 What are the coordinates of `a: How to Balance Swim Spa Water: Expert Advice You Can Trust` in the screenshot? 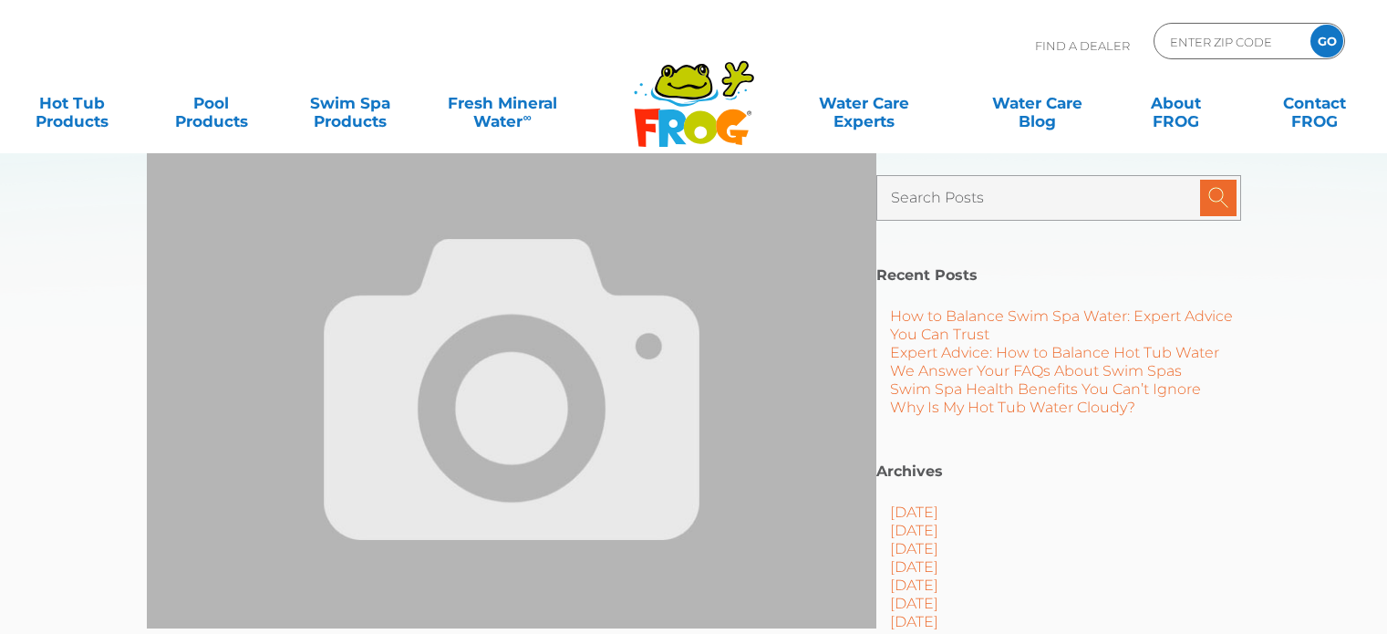 It's located at (1062, 325).